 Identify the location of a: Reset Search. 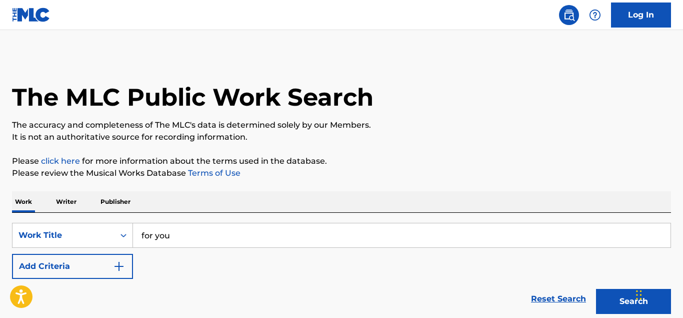
(559, 299).